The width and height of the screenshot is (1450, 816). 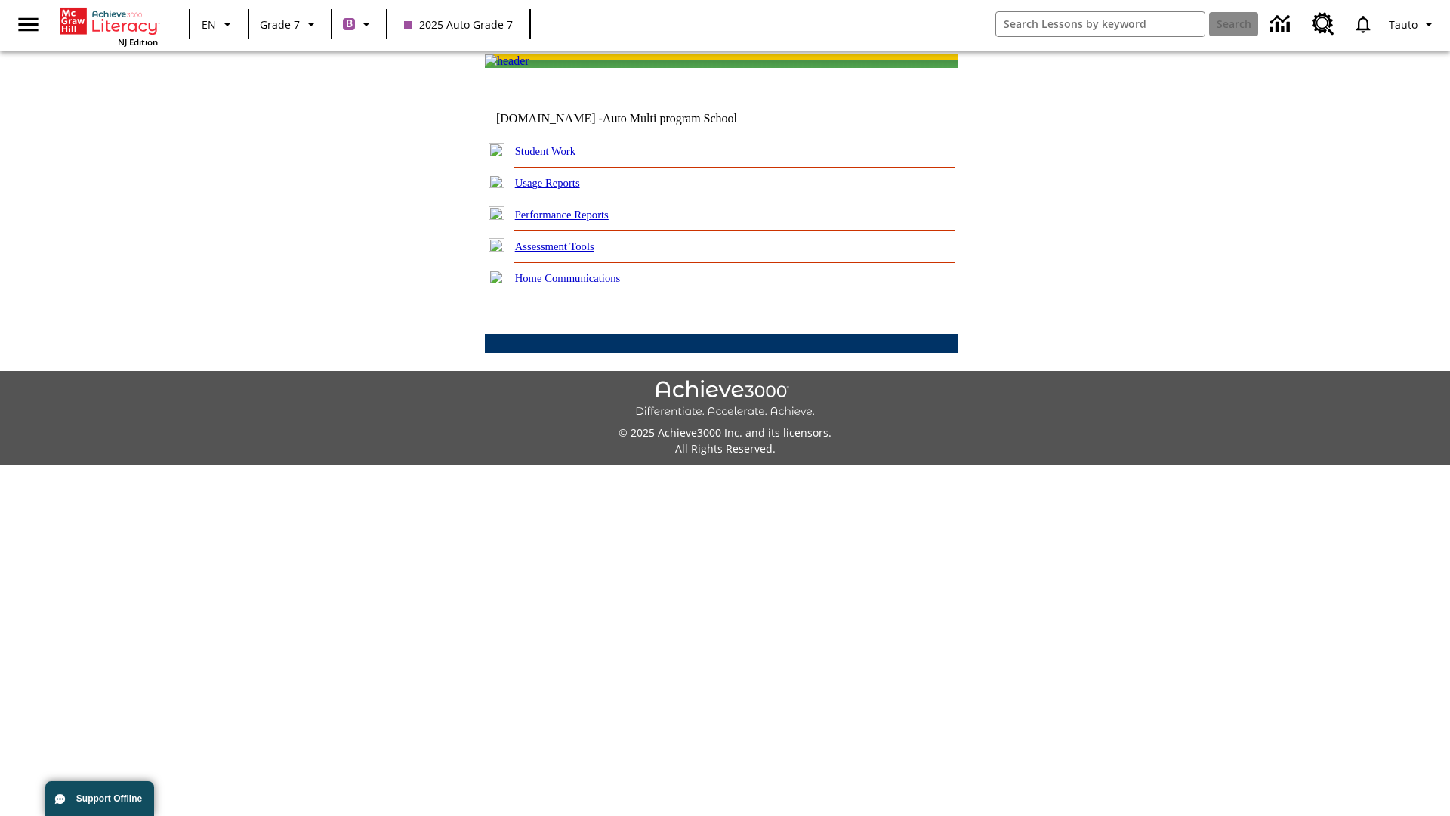 I want to click on nobr: Auto Multi program School, so click(x=670, y=118).